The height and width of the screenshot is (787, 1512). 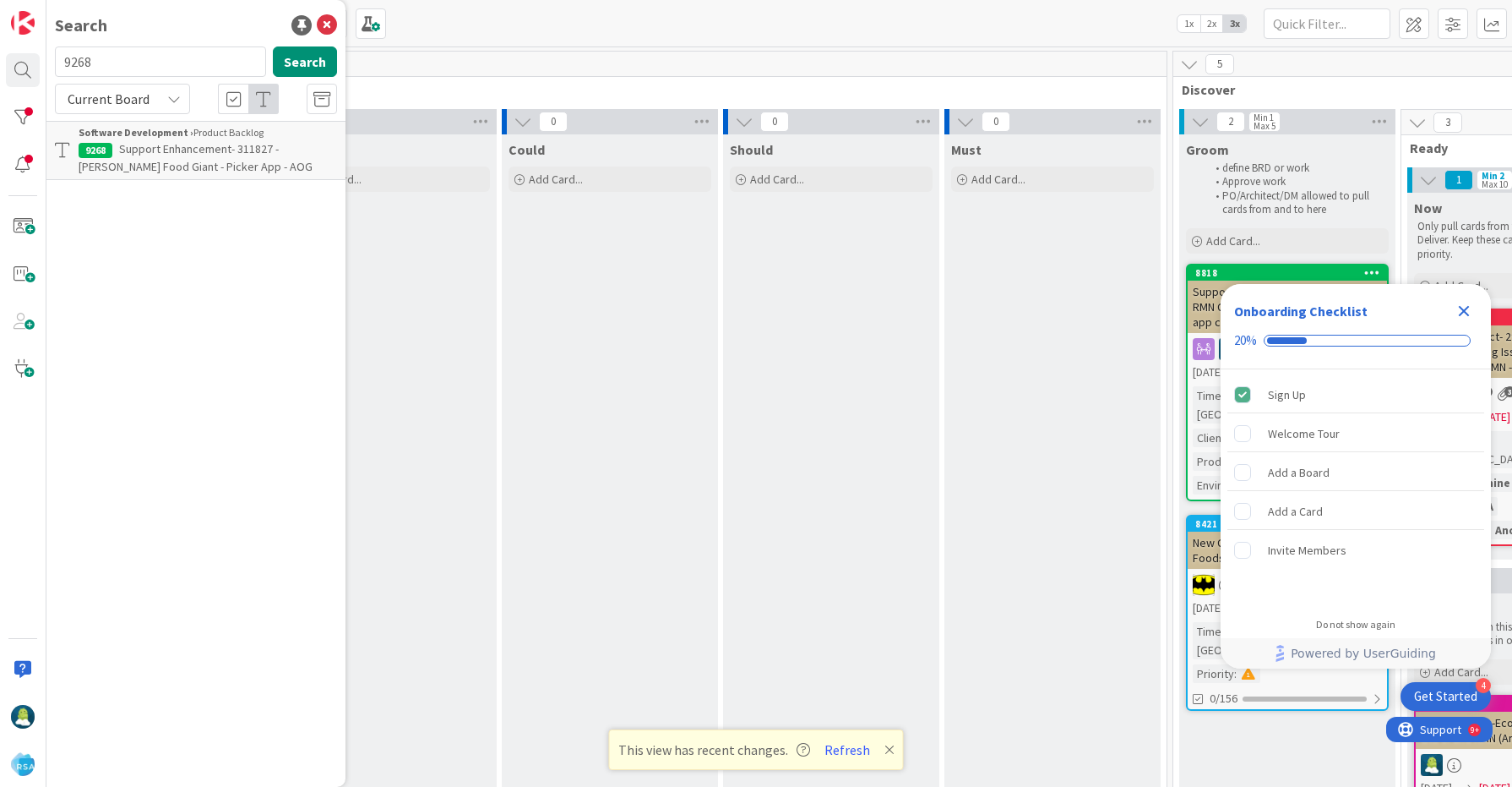 I want to click on div: 20%, so click(x=1246, y=341).